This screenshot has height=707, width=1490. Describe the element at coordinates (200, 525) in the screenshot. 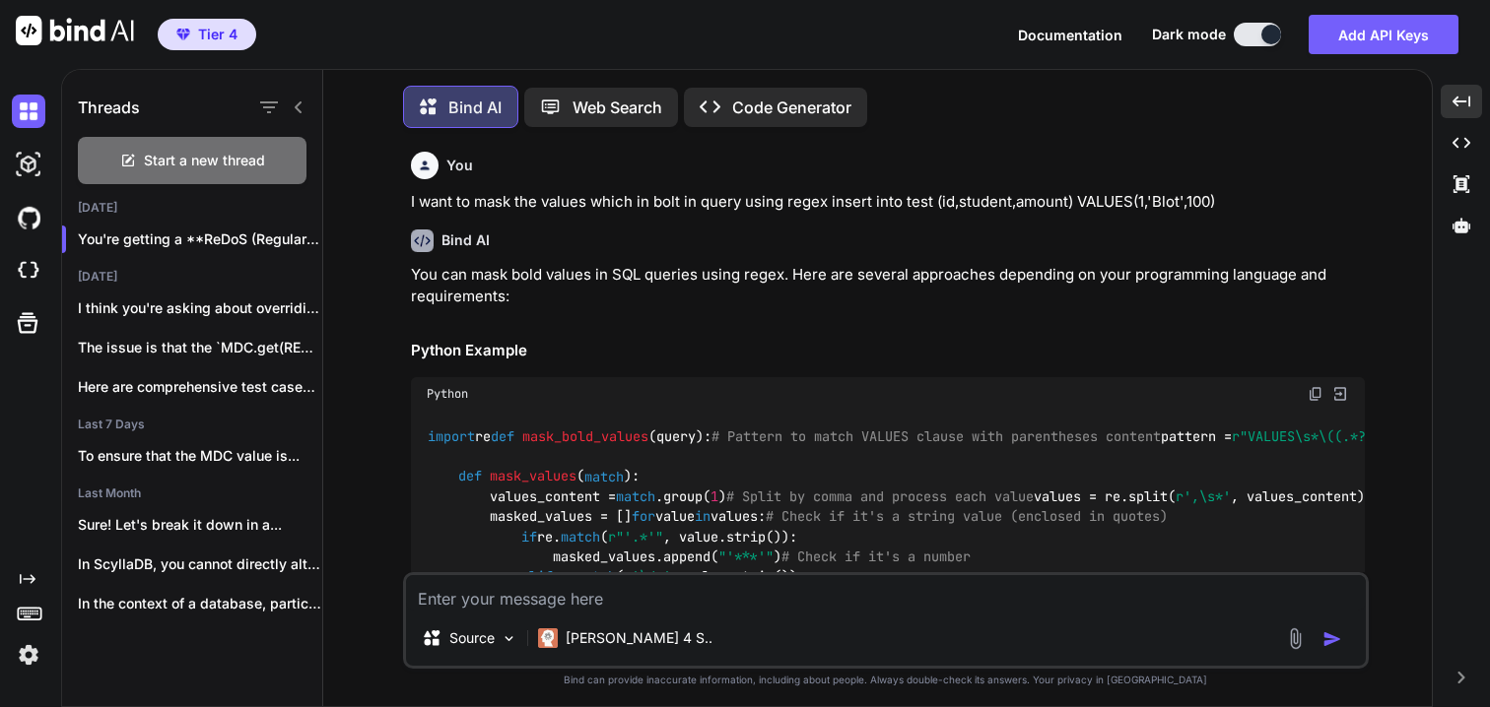

I see `p: Sure! Let's break it down in a...` at that location.